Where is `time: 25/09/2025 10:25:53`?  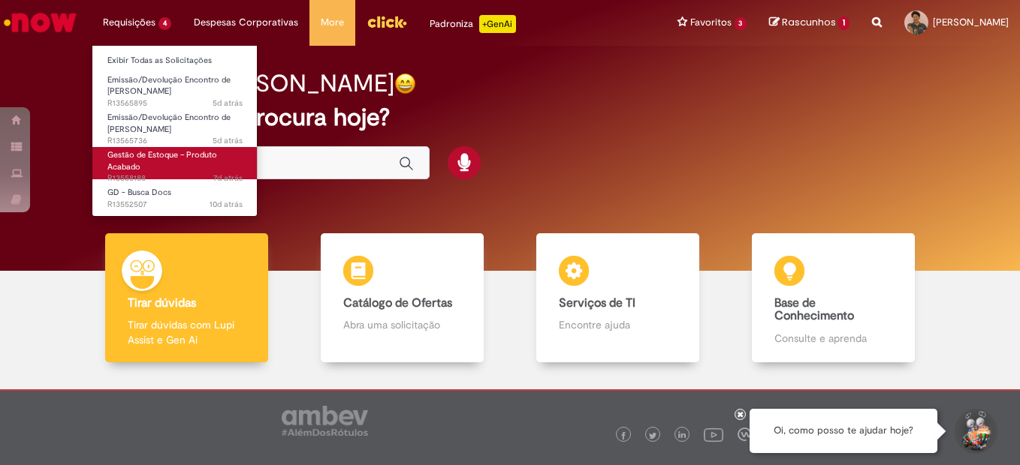 time: 25/09/2025 10:25:53 is located at coordinates (227, 140).